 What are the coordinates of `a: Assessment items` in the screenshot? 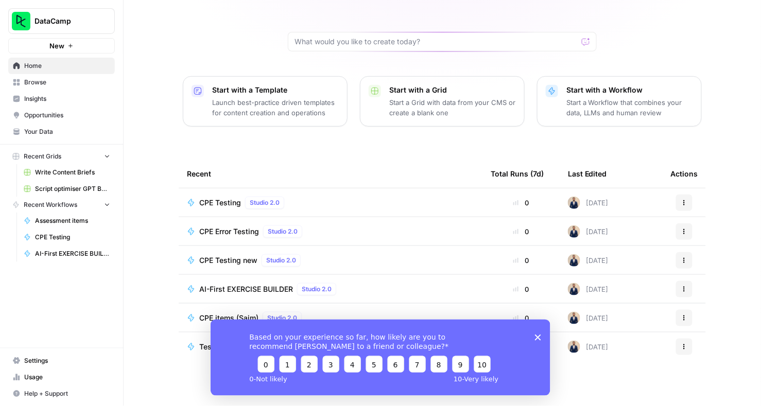 It's located at (67, 221).